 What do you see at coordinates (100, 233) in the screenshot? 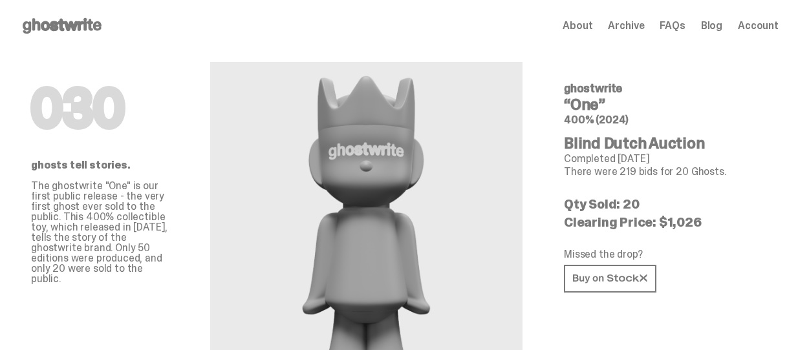
I see `p: The ghostwrite "One" is our first public release - the very first ghost ever sold to the public. ...` at bounding box center [100, 233].